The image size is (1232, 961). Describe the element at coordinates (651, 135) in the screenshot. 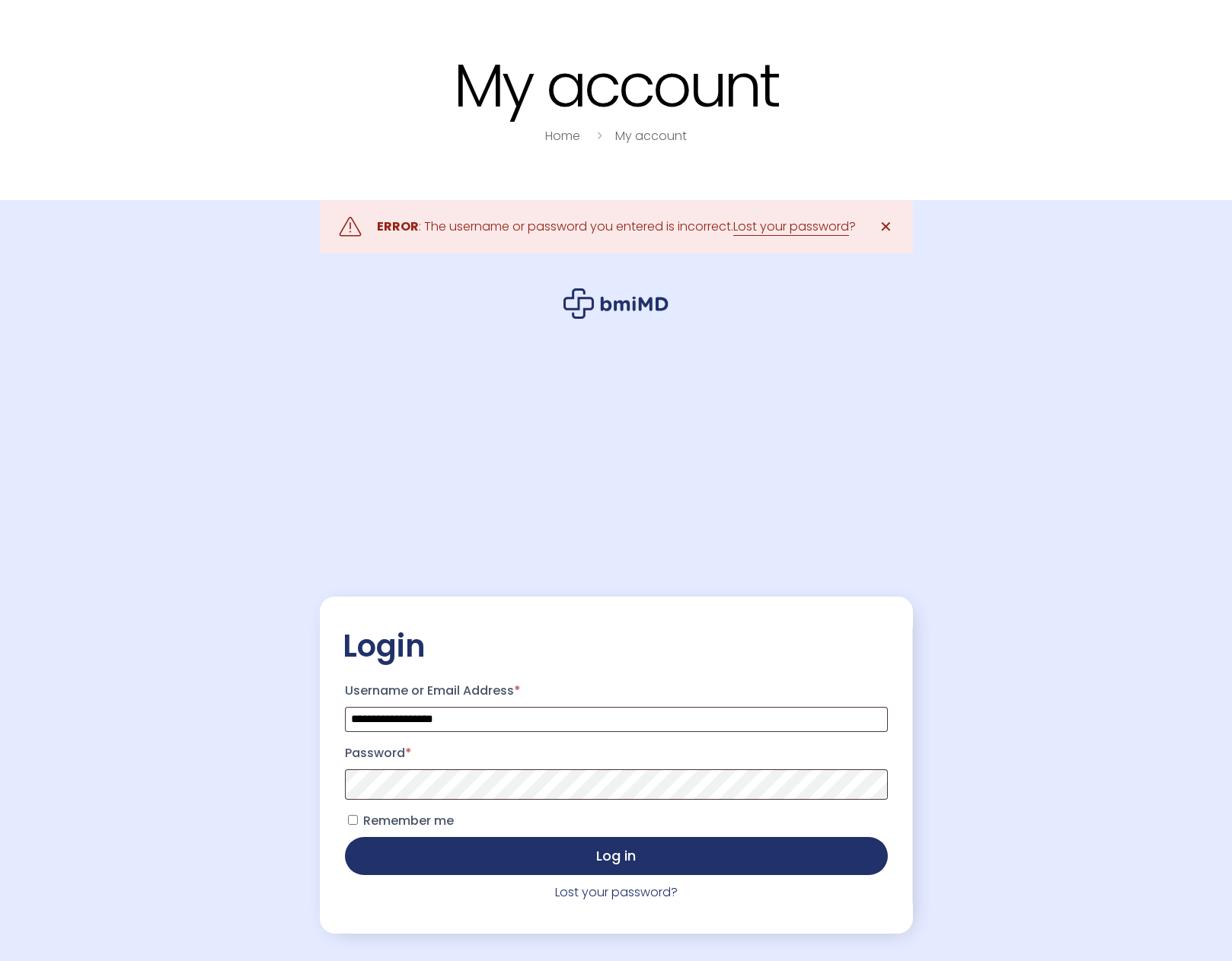

I see `a: My account` at that location.